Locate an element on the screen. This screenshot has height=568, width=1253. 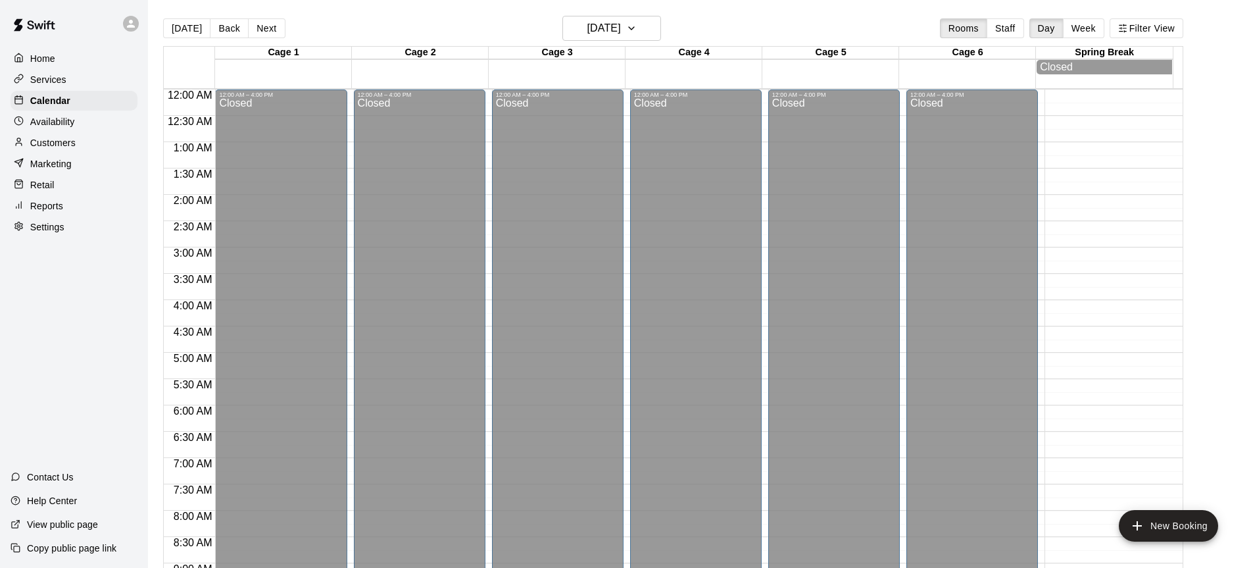
button: add is located at coordinates (1168, 526).